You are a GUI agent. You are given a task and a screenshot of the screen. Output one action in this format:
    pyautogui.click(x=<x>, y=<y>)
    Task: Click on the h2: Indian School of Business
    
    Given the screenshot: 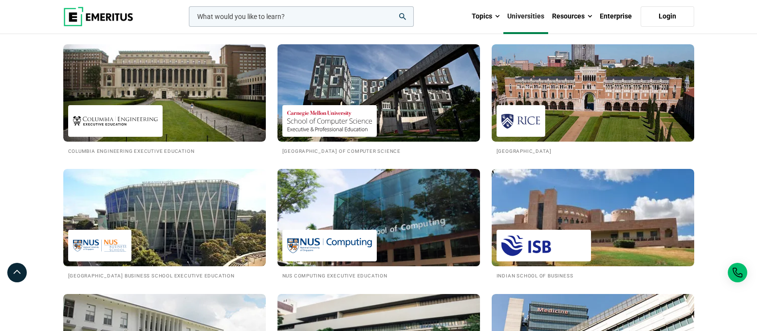 What is the action you would take?
    pyautogui.click(x=593, y=275)
    